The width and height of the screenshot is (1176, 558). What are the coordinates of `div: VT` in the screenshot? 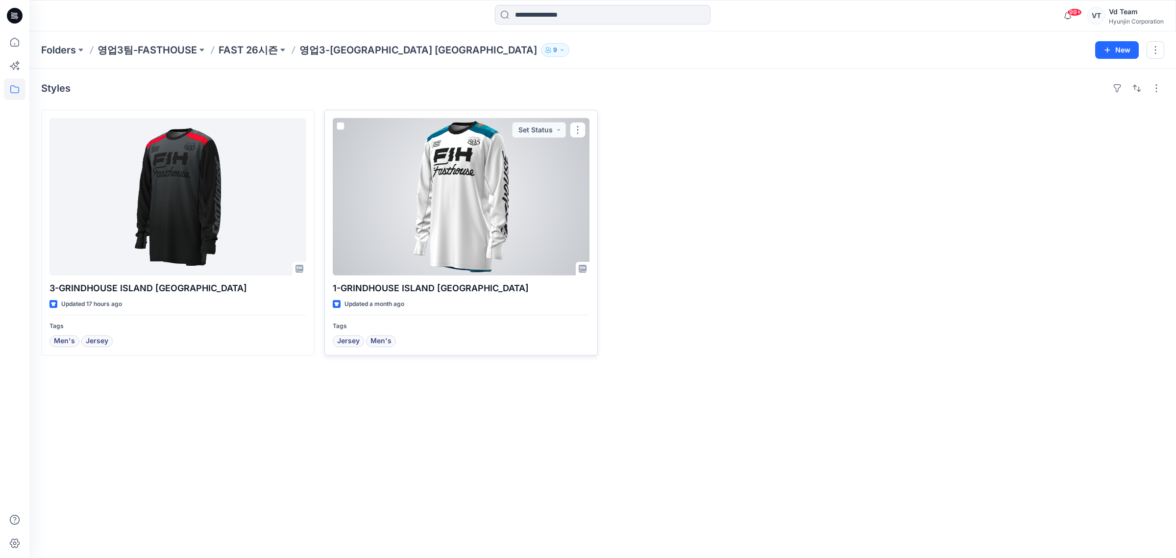 It's located at (1096, 16).